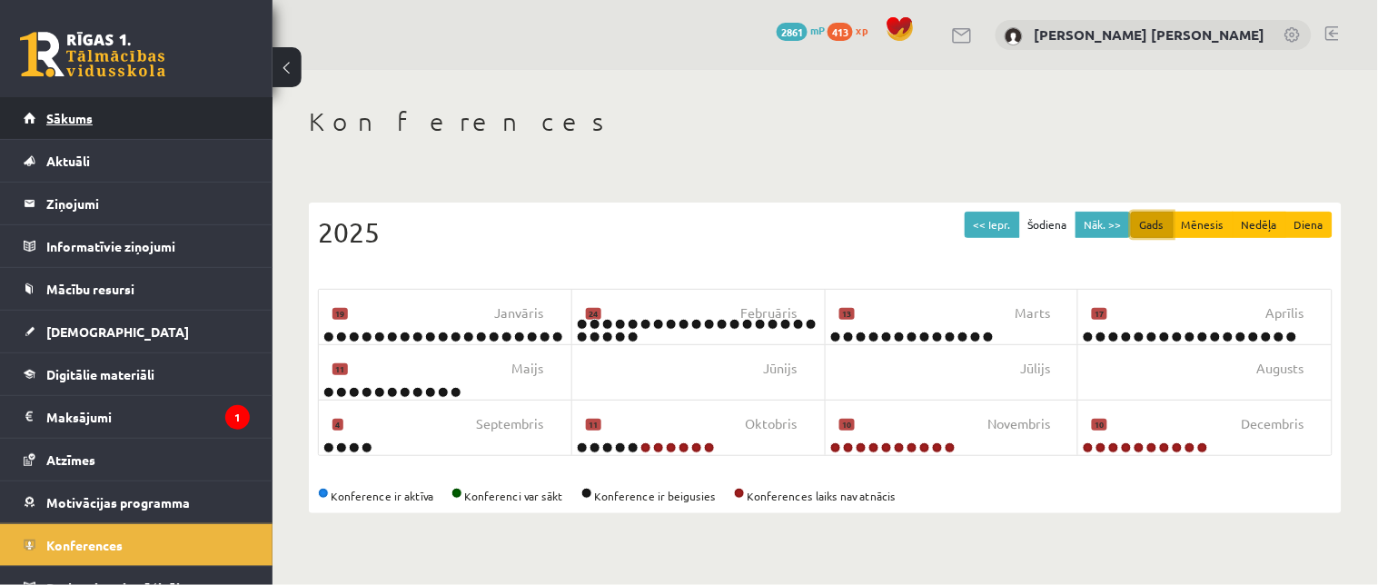 This screenshot has width=1378, height=585. Describe the element at coordinates (861, 30) in the screenshot. I see `span: xp` at that location.